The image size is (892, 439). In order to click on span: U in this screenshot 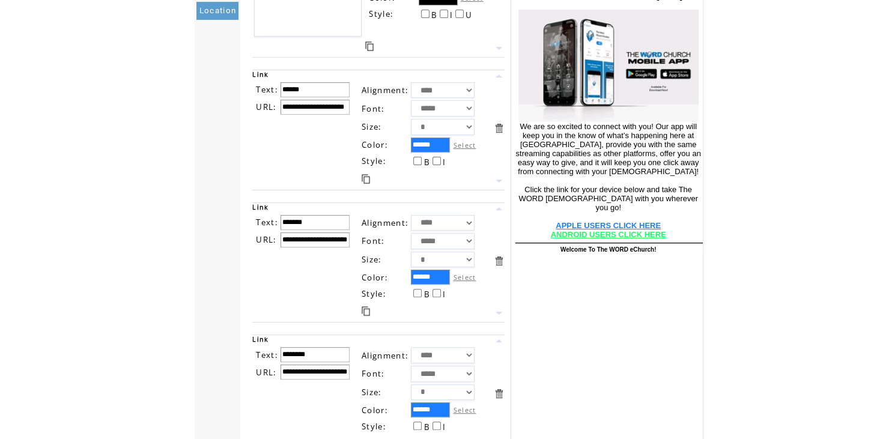, I will do `click(469, 15)`.